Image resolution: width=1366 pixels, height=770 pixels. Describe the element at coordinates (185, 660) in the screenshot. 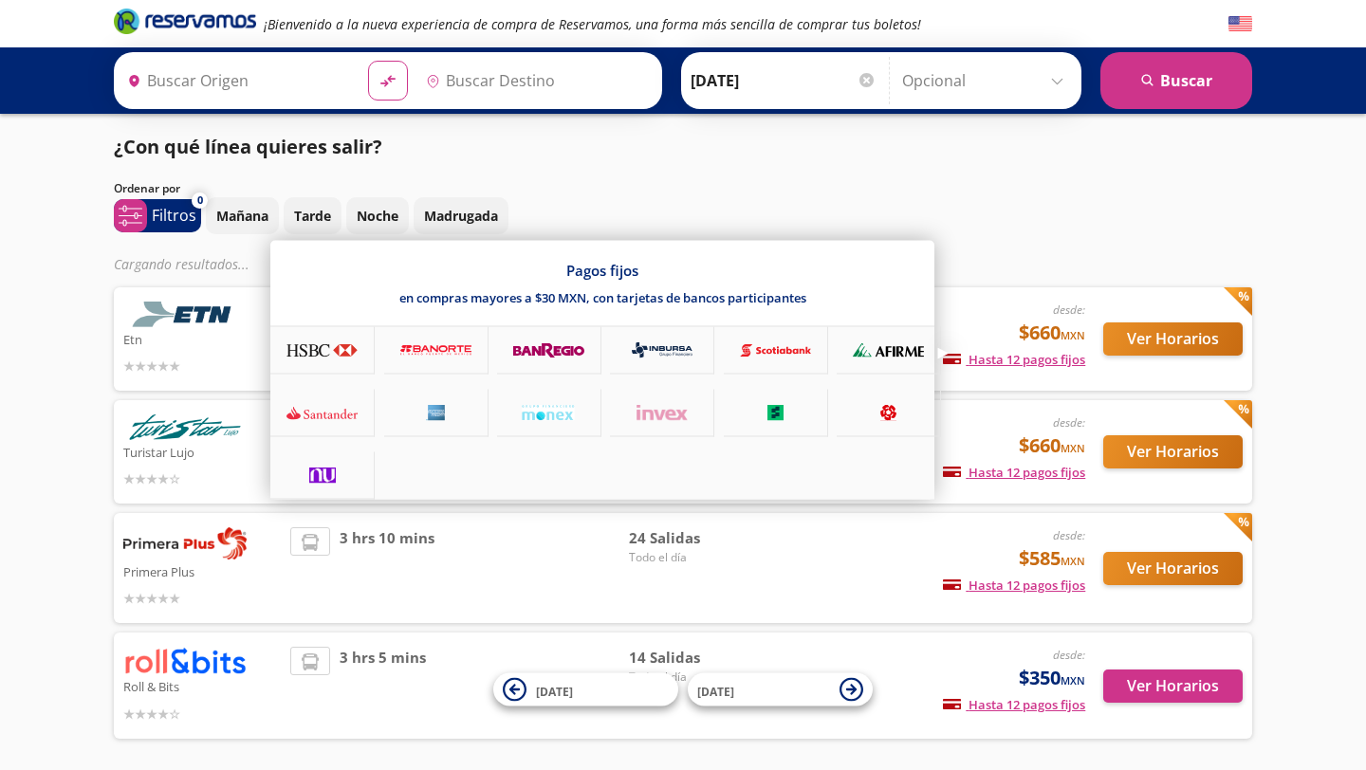

I see `img: Roll & Bits` at that location.